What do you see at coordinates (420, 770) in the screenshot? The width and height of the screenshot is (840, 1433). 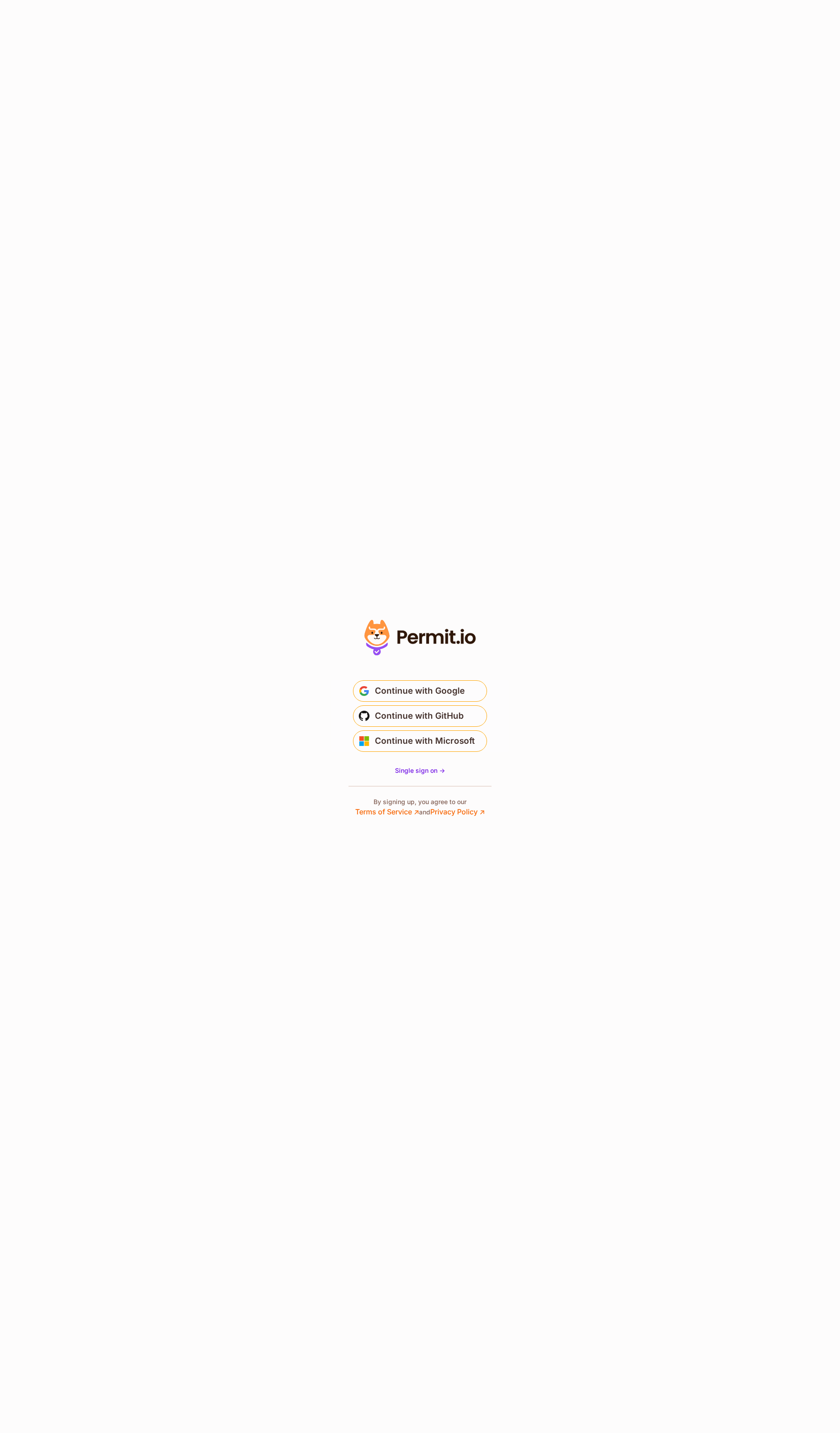 I see `span: Single sign on ->` at bounding box center [420, 770].